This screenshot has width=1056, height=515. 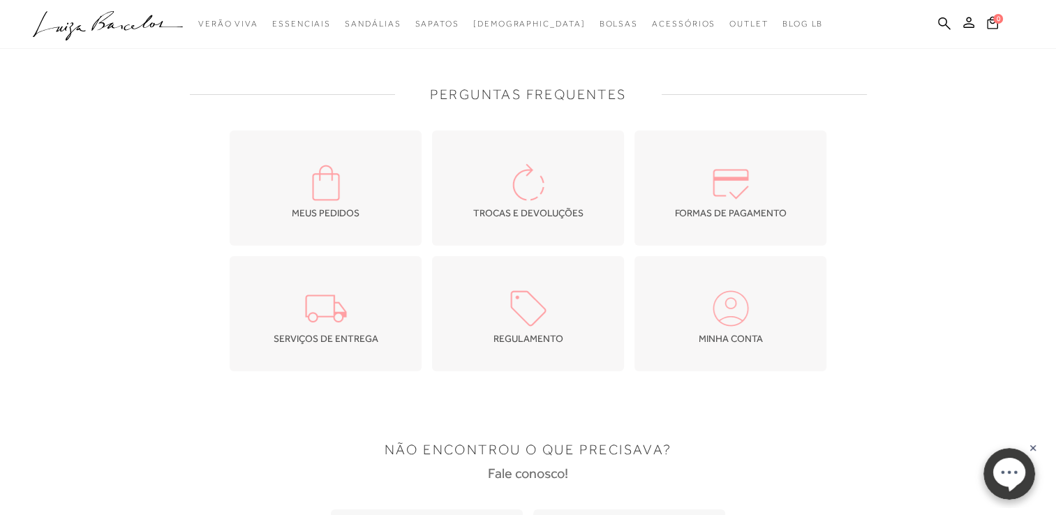 What do you see at coordinates (529, 183) in the screenshot?
I see `img: exchanges-colorful-icon.png` at bounding box center [529, 183].